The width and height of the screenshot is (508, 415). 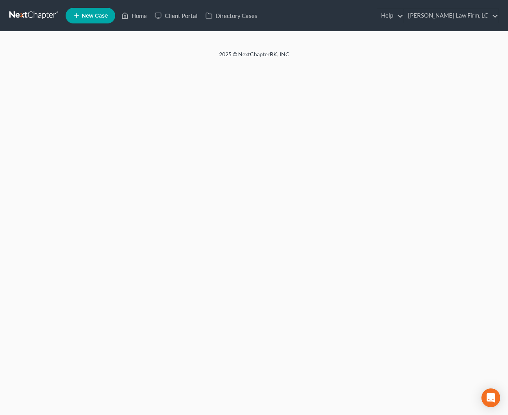 What do you see at coordinates (491, 397) in the screenshot?
I see `div: Open Intercom Messenger` at bounding box center [491, 397].